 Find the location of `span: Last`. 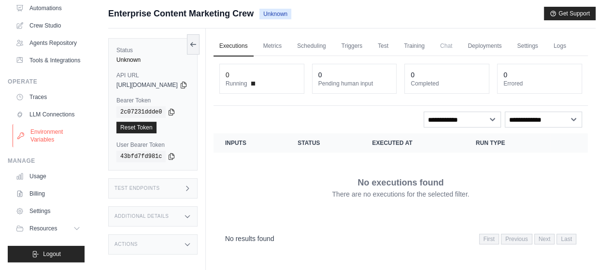

span: Last is located at coordinates (566, 239).